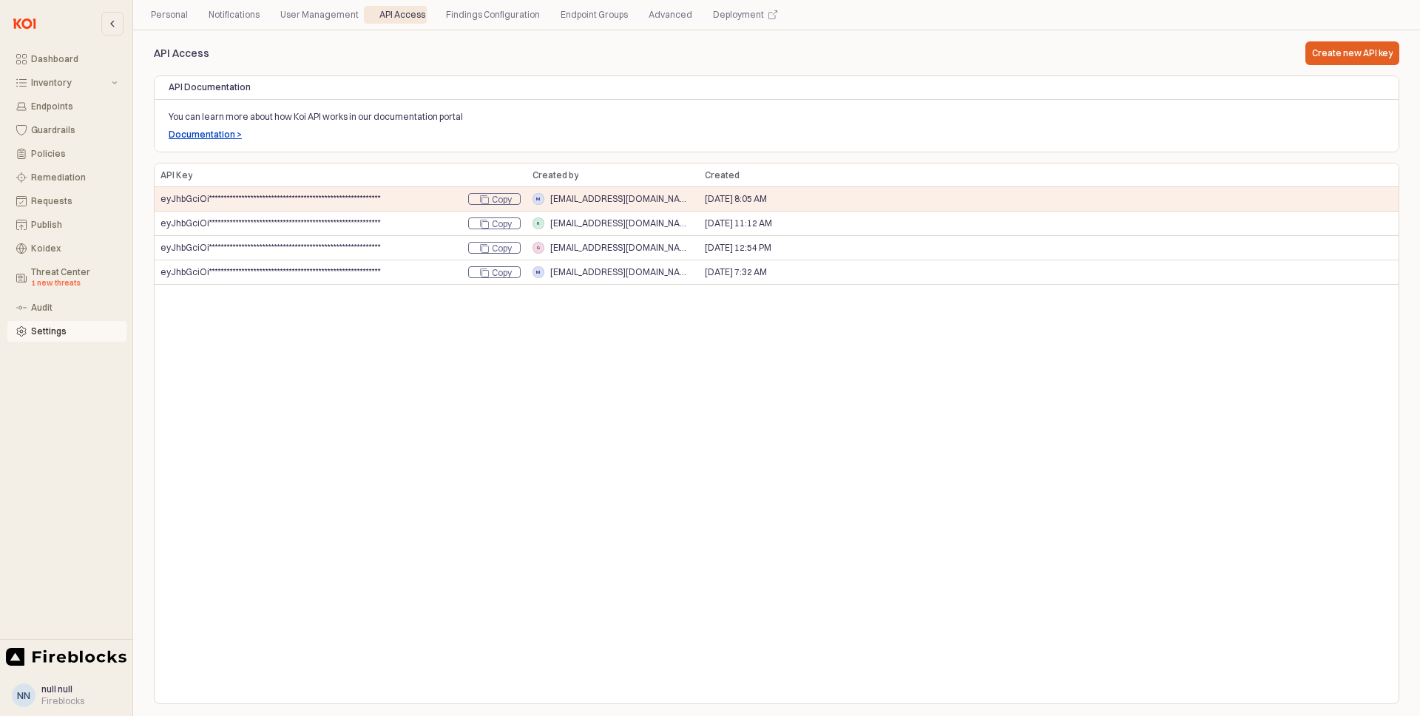 The image size is (1420, 716). Describe the element at coordinates (234, 15) in the screenshot. I see `div: Notifications` at that location.